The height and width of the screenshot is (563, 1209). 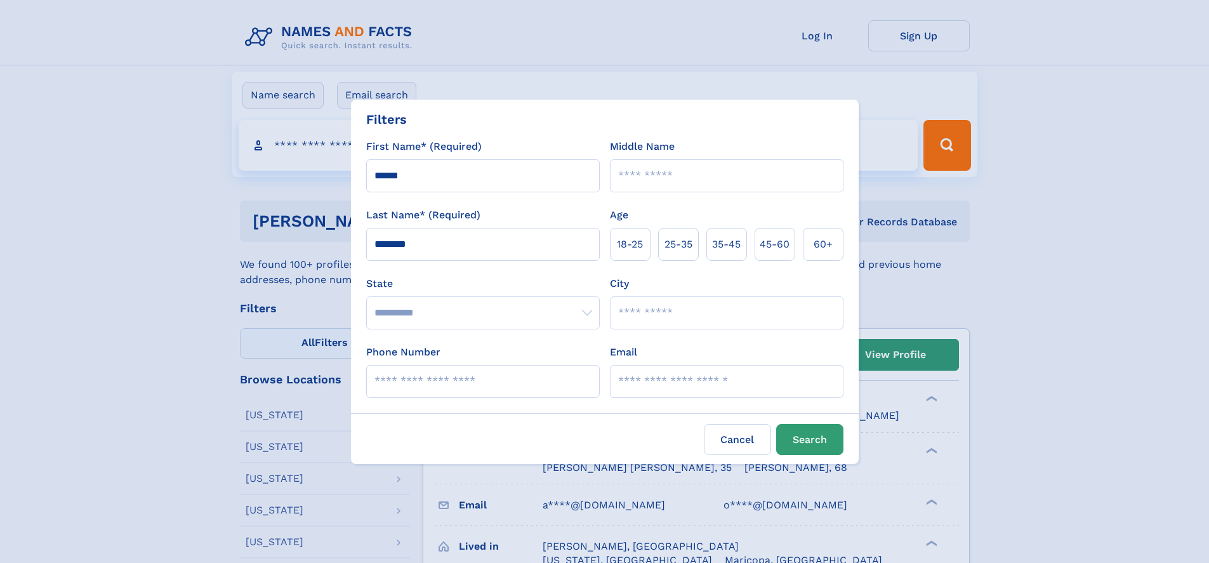 What do you see at coordinates (737, 439) in the screenshot?
I see `label: Cancel` at bounding box center [737, 439].